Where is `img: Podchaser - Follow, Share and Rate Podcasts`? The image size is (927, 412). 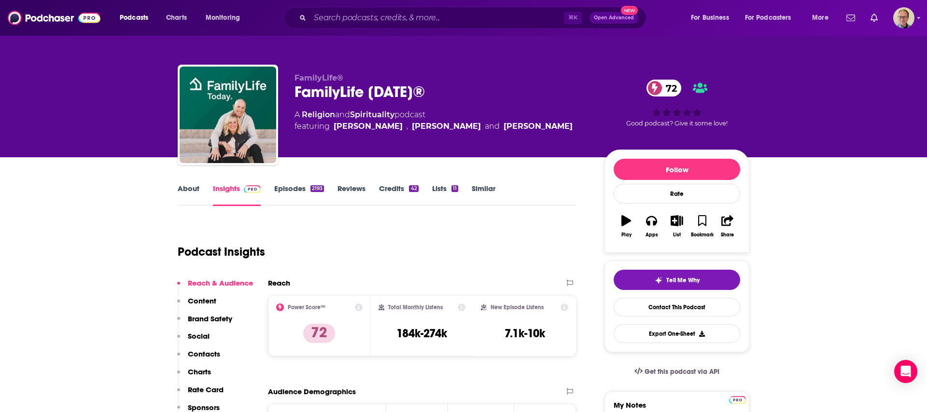 img: Podchaser - Follow, Share and Rate Podcasts is located at coordinates (54, 18).